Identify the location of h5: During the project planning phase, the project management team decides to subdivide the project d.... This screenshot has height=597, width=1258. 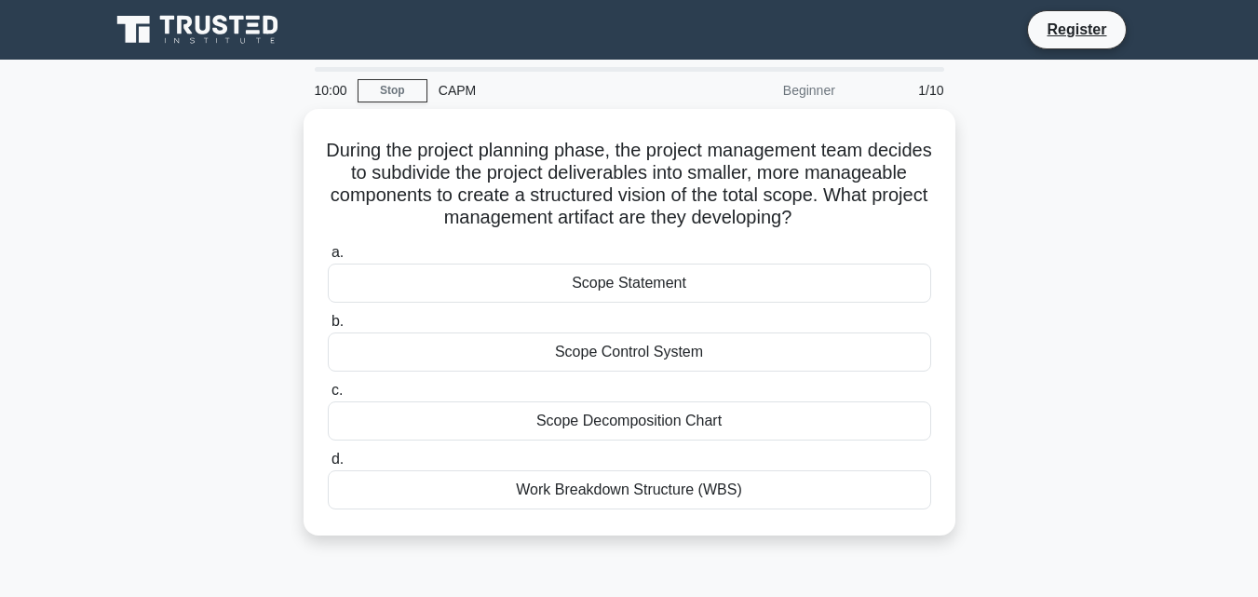
(630, 184).